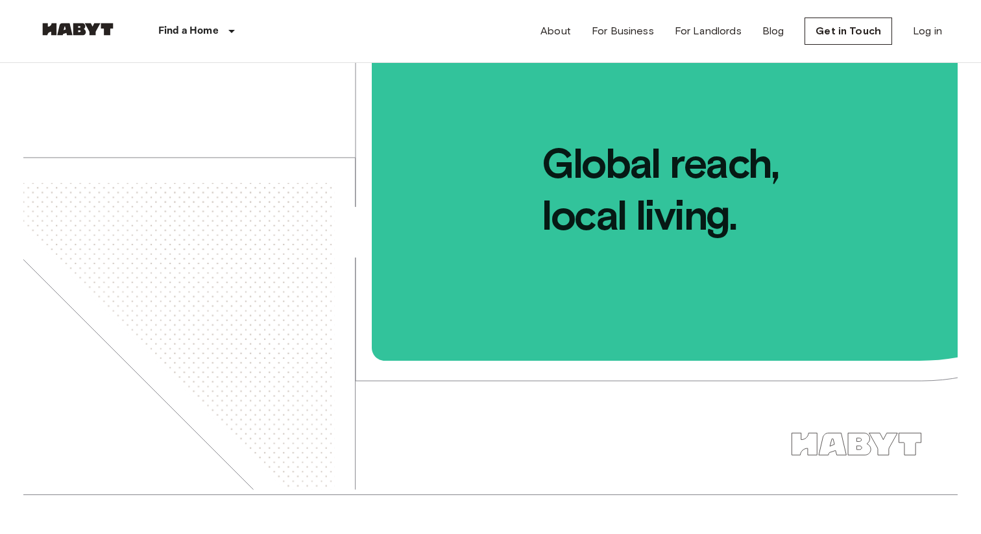  What do you see at coordinates (623, 31) in the screenshot?
I see `a: For Business` at bounding box center [623, 31].